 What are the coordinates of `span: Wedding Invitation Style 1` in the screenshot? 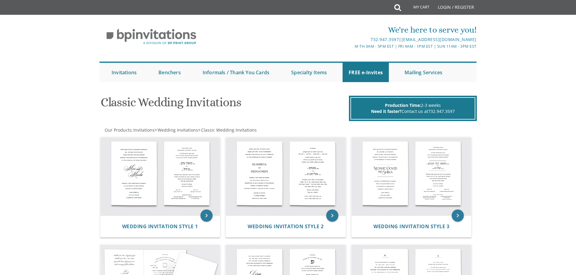 It's located at (160, 227).